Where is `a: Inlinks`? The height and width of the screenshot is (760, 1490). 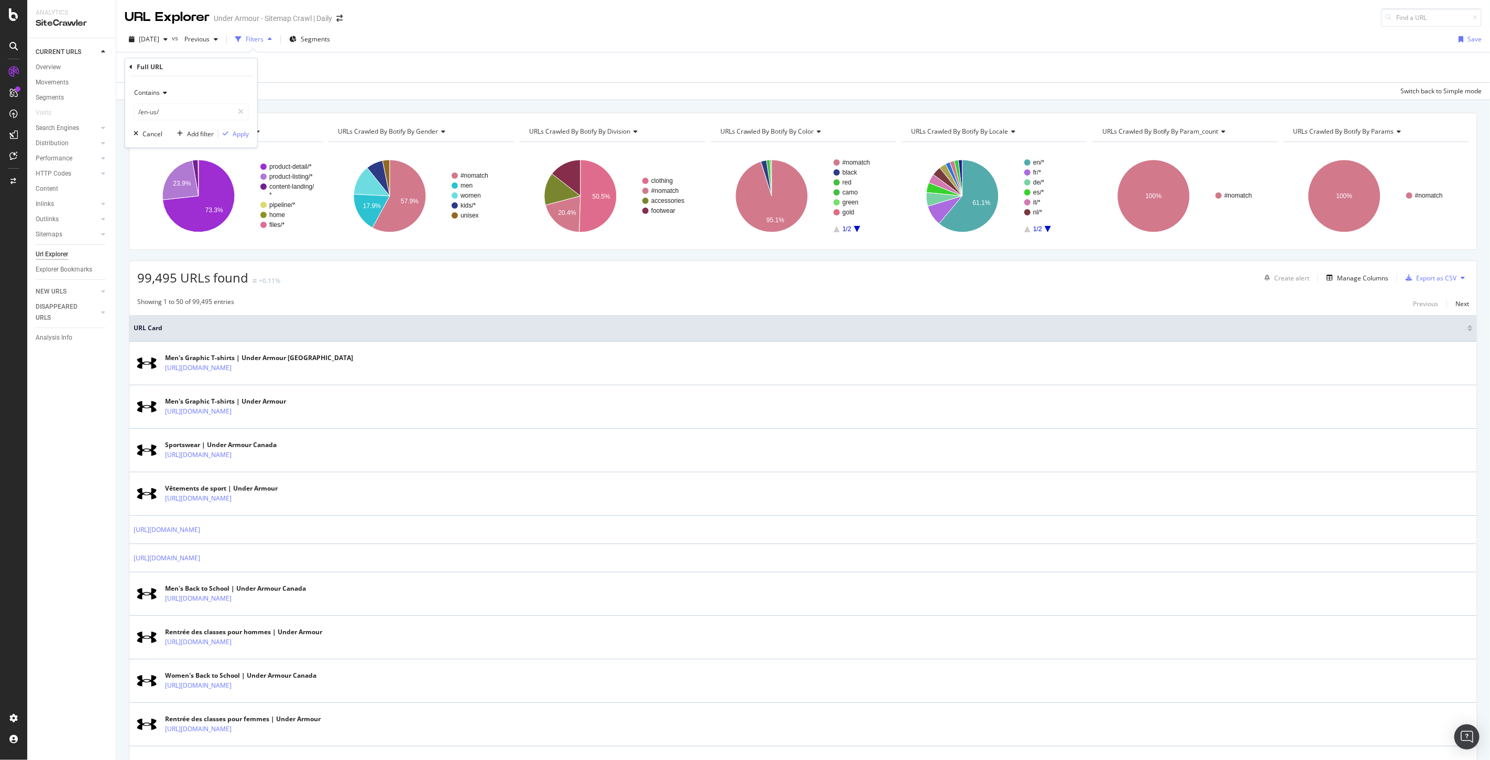 a: Inlinks is located at coordinates (67, 204).